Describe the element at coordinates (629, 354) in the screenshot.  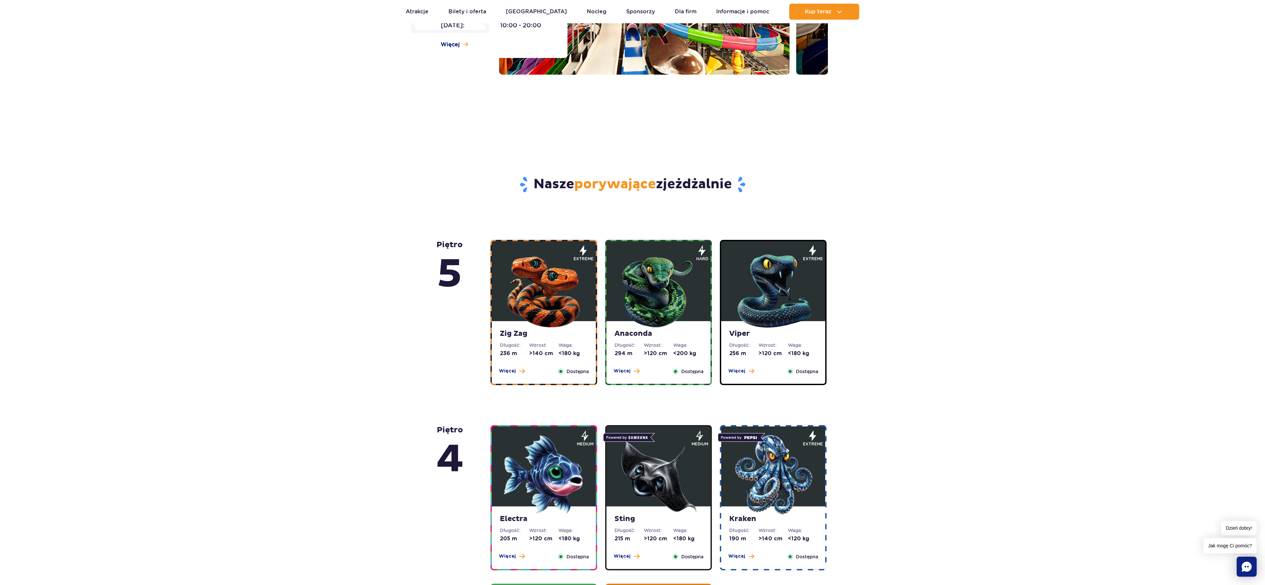
I see `dd: 294 m` at that location.